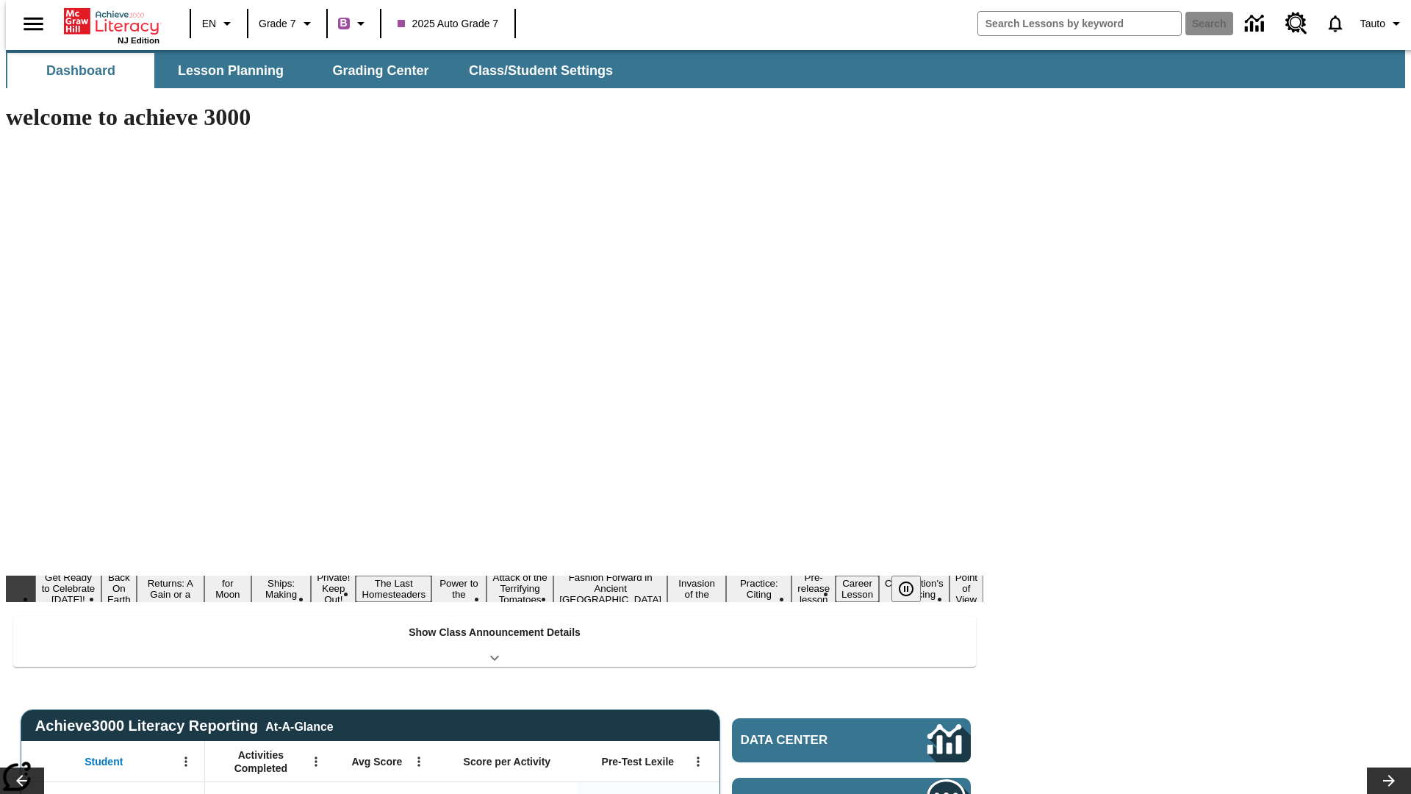 This screenshot has height=794, width=1411. Describe the element at coordinates (494, 641) in the screenshot. I see `div: Show Class Announcement Details` at that location.